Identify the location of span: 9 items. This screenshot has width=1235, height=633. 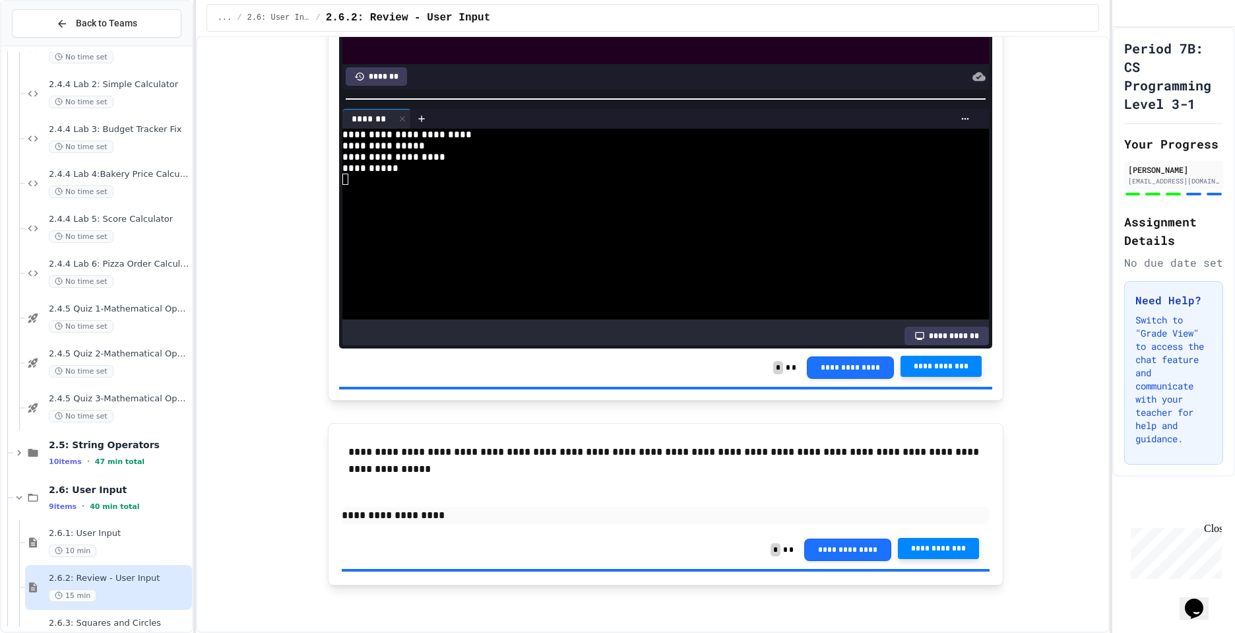
(63, 506).